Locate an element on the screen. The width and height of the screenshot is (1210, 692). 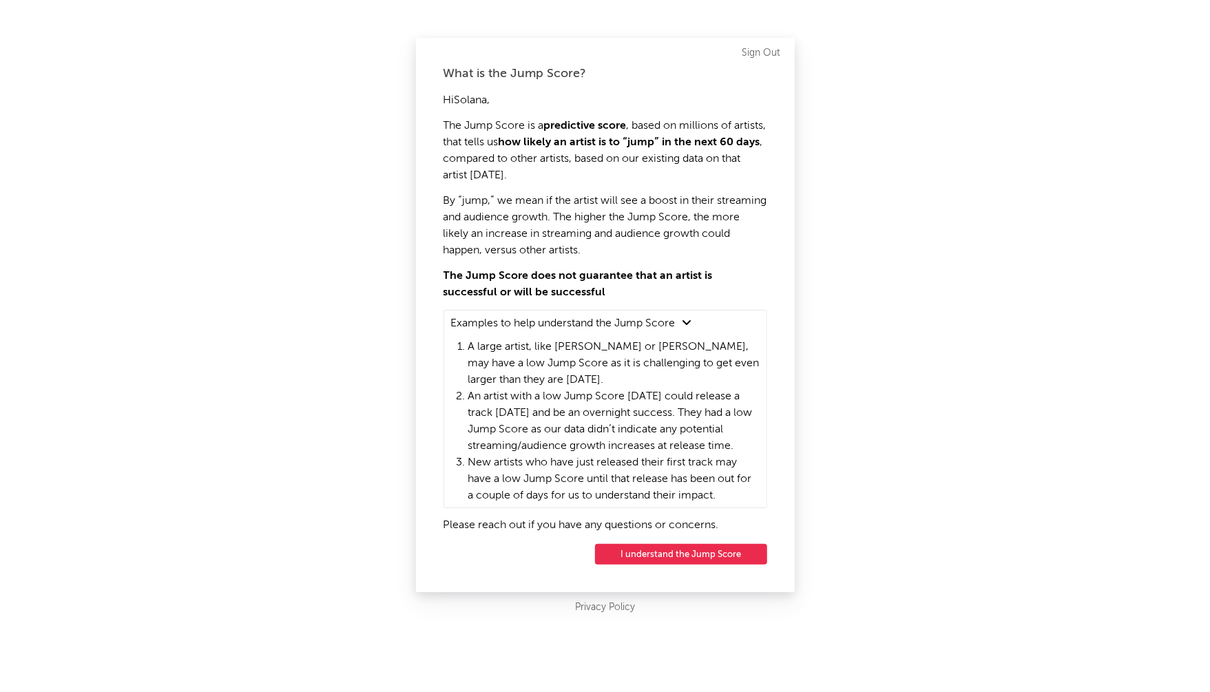
strong: The Jump Score does not guarantee that an artist is successful or will be successful is located at coordinates (578, 284).